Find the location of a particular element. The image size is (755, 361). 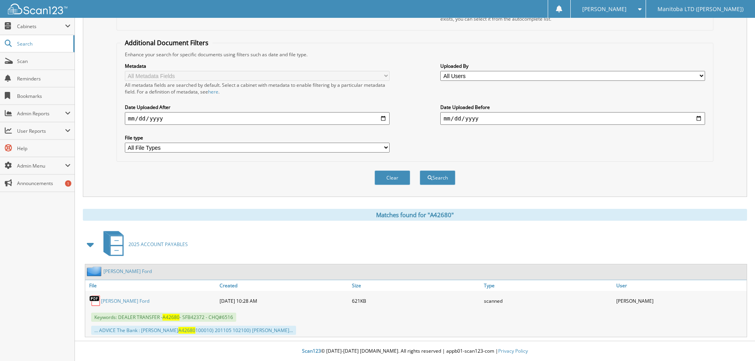

button: Search is located at coordinates (438, 178).